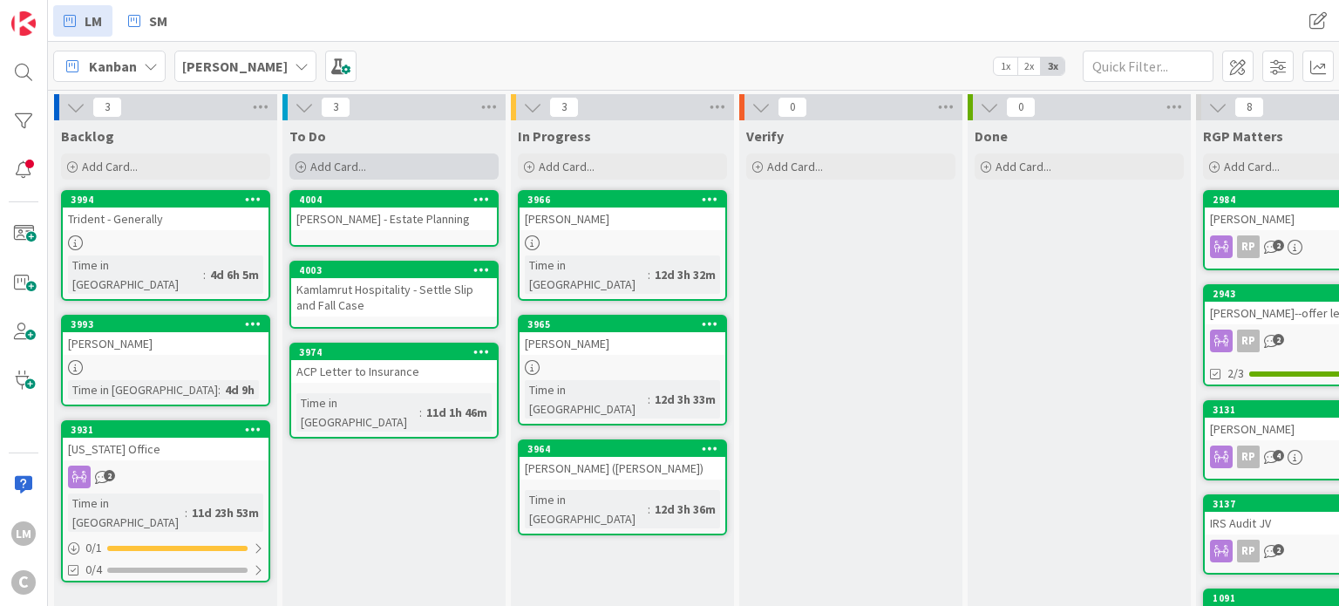 Image resolution: width=1339 pixels, height=606 pixels. Describe the element at coordinates (93, 569) in the screenshot. I see `span: 0/4` at that location.